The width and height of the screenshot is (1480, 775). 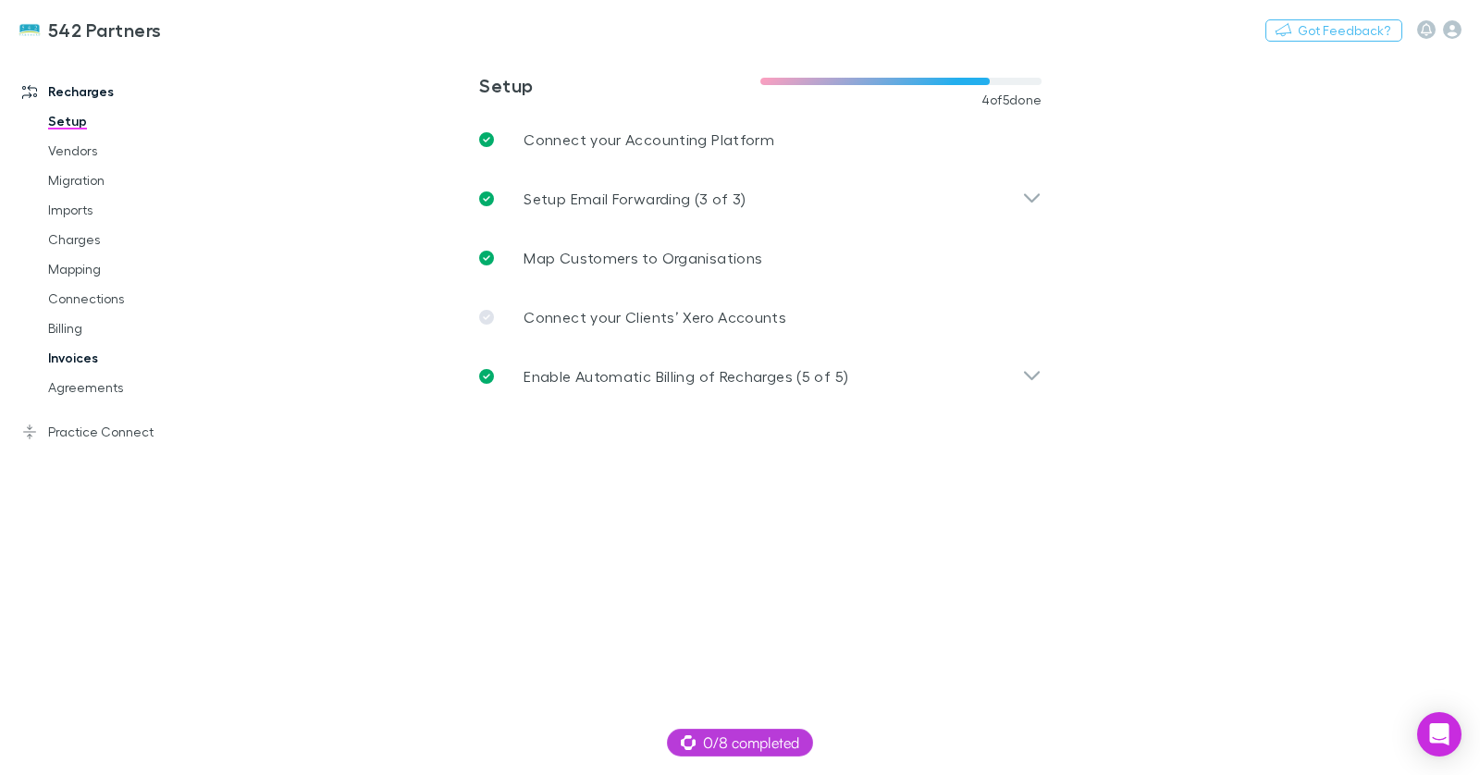 What do you see at coordinates (130, 240) in the screenshot?
I see `a: Charges` at bounding box center [130, 240].